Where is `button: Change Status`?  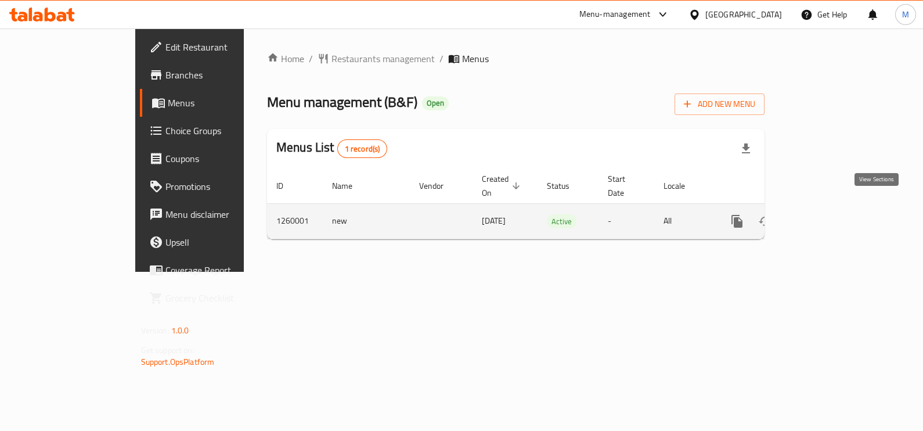
button: Change Status is located at coordinates (765, 221).